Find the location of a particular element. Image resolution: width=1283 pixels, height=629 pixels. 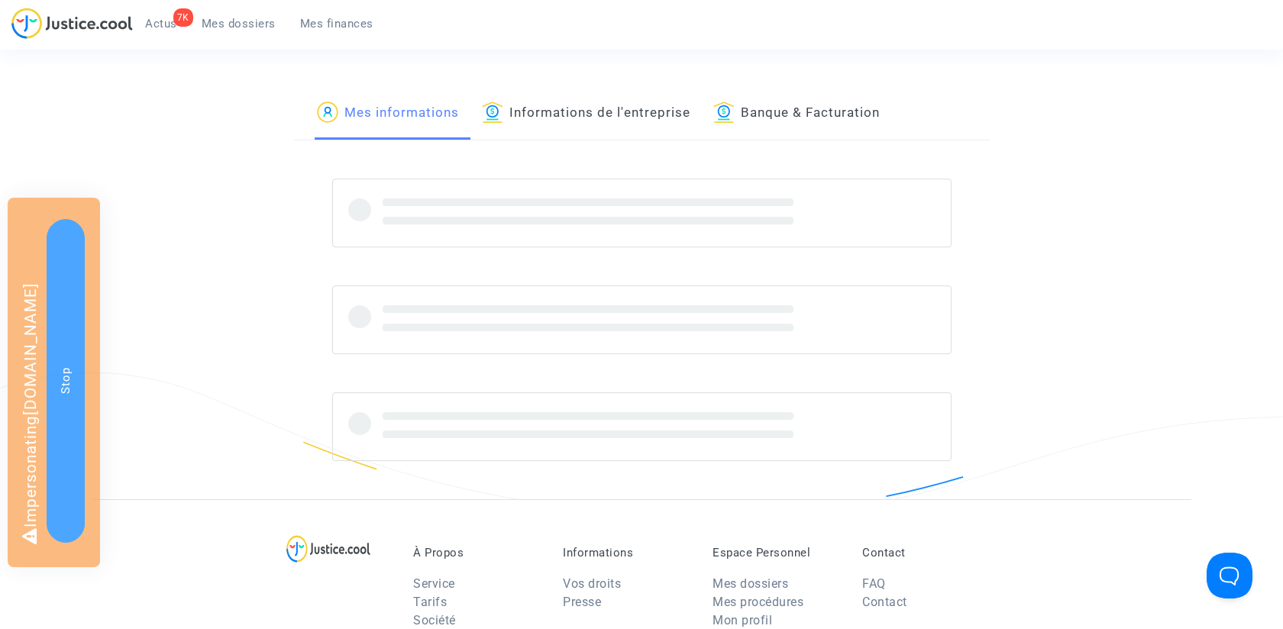

span: Mes dossiers is located at coordinates (238, 24).